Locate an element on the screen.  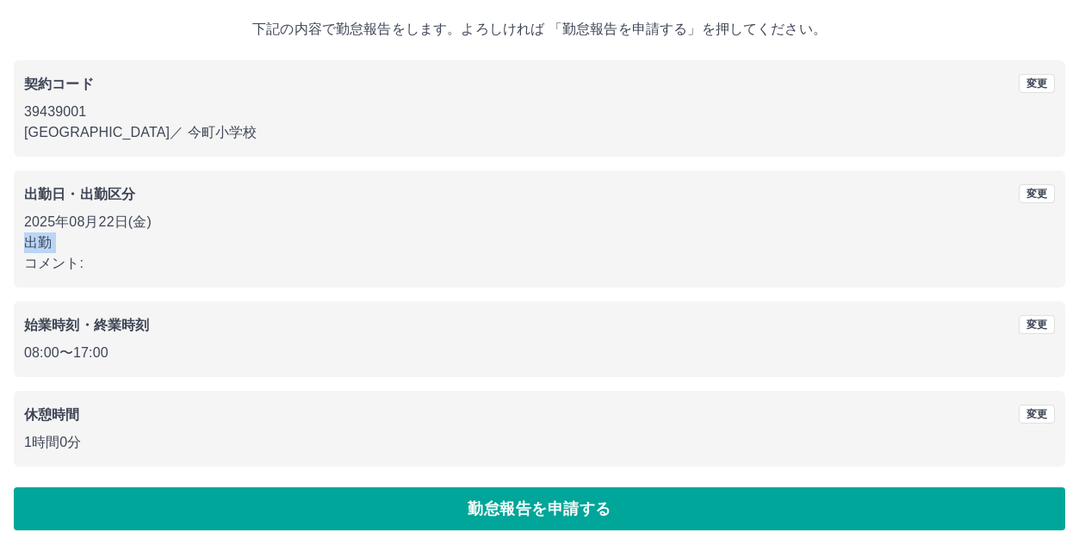
p: 下記の内容で勤怠報告をします。よろしければ 「勤怠報告を申請する」を押してください。 is located at coordinates (539, 29).